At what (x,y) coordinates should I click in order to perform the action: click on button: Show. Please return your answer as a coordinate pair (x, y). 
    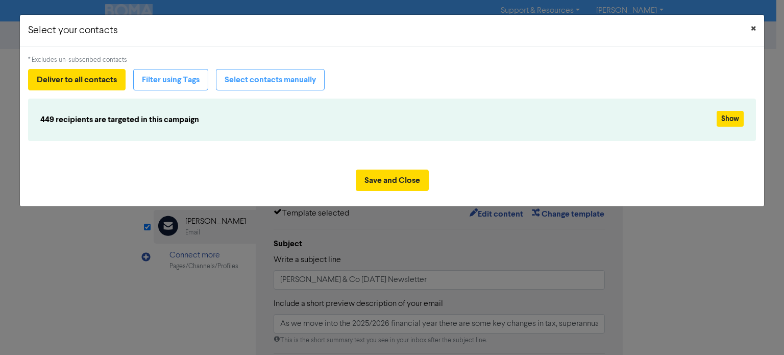
    Looking at the image, I should click on (730, 118).